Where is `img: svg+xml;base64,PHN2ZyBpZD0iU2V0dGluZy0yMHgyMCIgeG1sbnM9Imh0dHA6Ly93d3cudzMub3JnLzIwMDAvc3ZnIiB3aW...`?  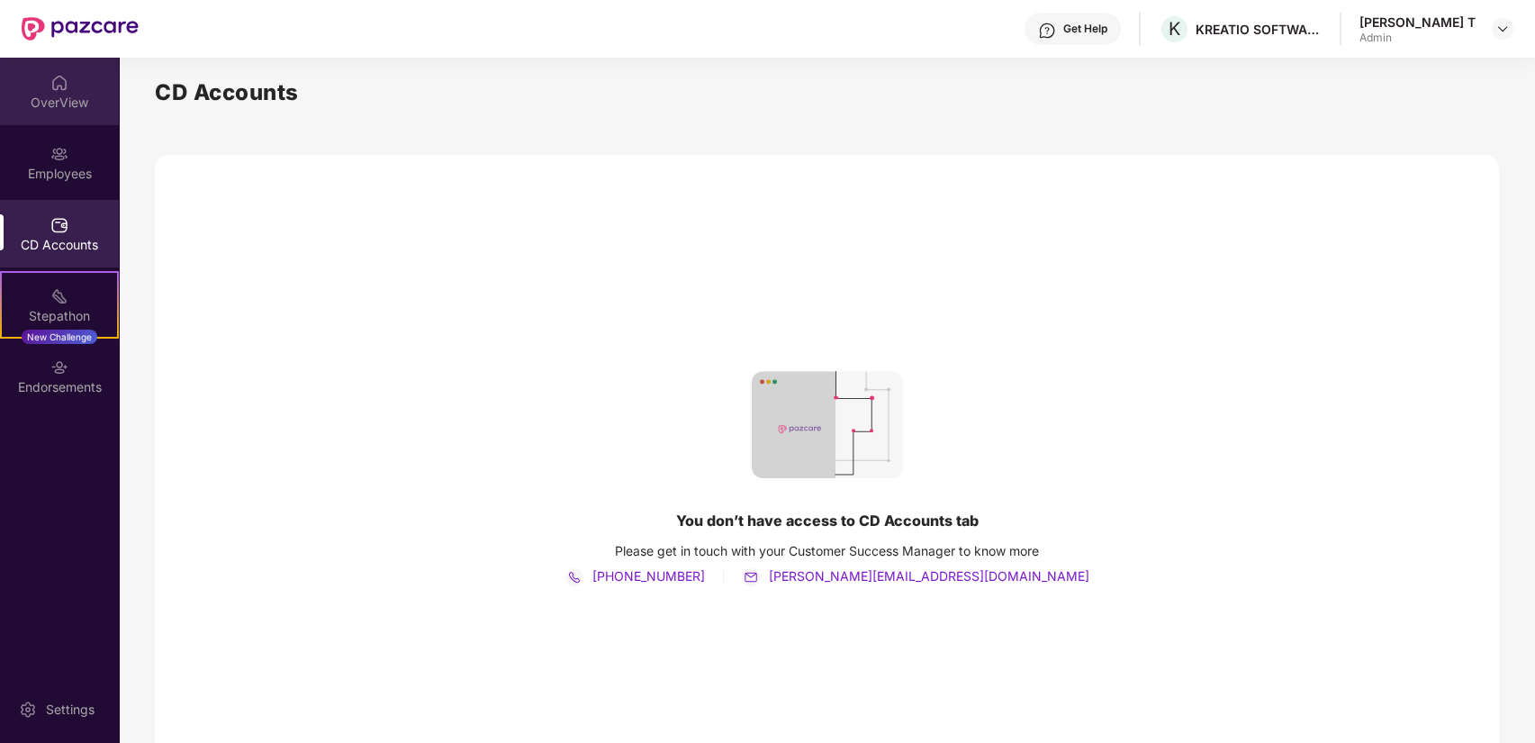
img: svg+xml;base64,PHN2ZyBpZD0iU2V0dGluZy0yMHgyMCIgeG1sbnM9Imh0dHA6Ly93d3cudzMub3JnLzIwMDAvc3ZnIiB3aW... is located at coordinates (28, 710).